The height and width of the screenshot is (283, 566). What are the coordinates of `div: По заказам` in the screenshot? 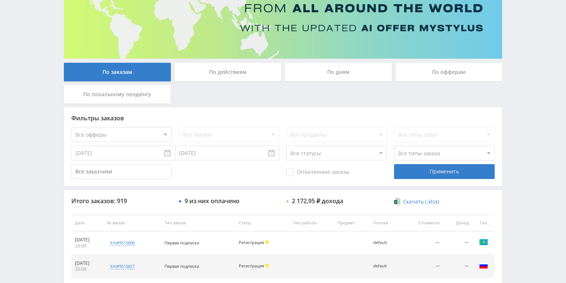 It's located at (117, 72).